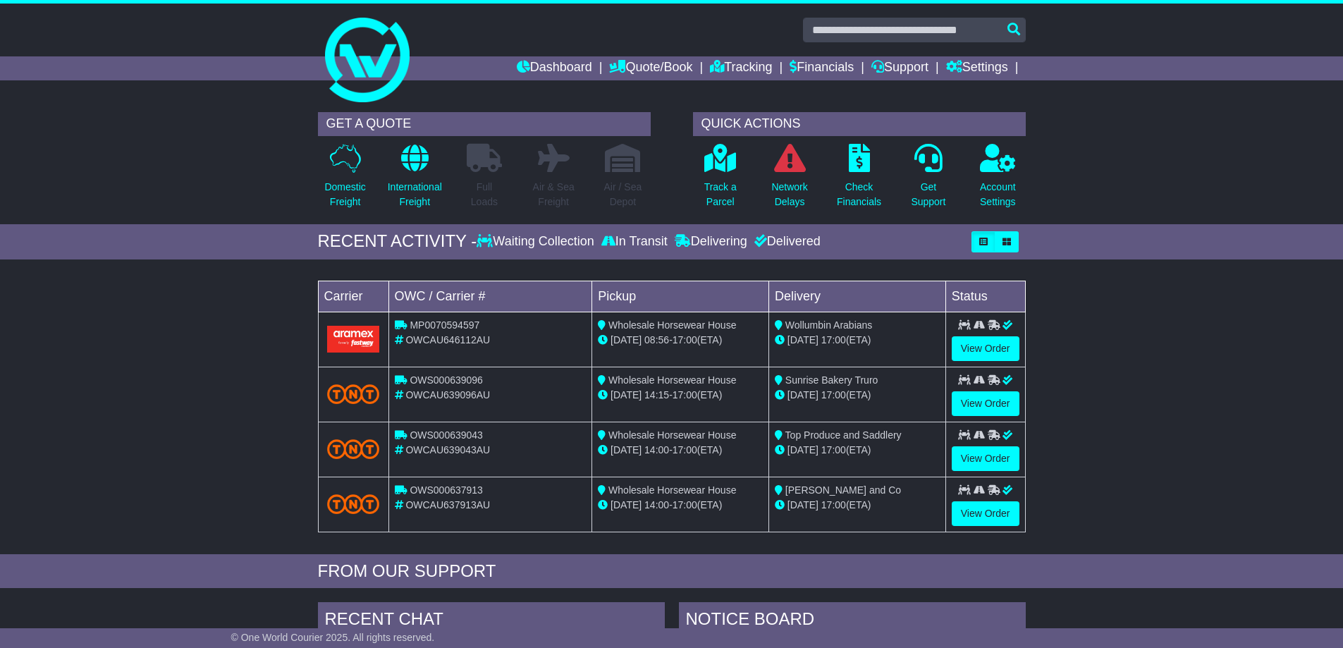 The image size is (1343, 648). What do you see at coordinates (852, 621) in the screenshot?
I see `div: NOTICE BOARD` at bounding box center [852, 621].